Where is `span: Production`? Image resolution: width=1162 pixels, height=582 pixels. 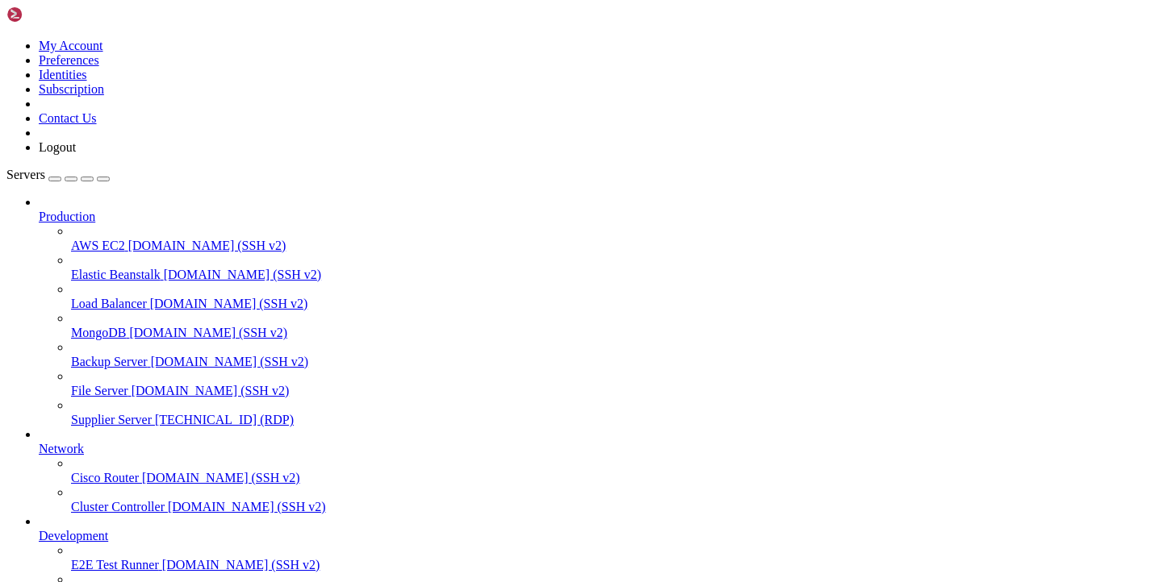 span: Production is located at coordinates (67, 216).